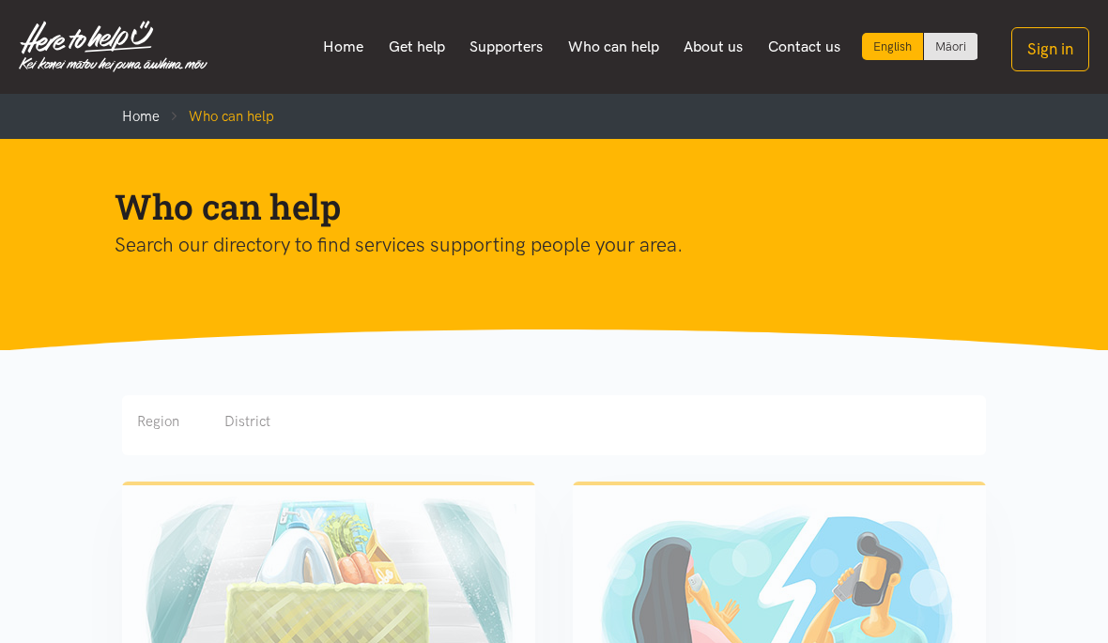 The height and width of the screenshot is (643, 1108). I want to click on a: Supporters, so click(506, 47).